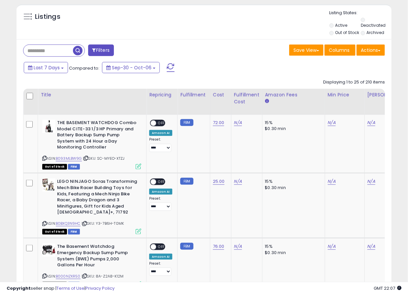  Describe the element at coordinates (49, 185) in the screenshot. I see `img: 51BbsYSe40L._SL40_.jpg` at that location.